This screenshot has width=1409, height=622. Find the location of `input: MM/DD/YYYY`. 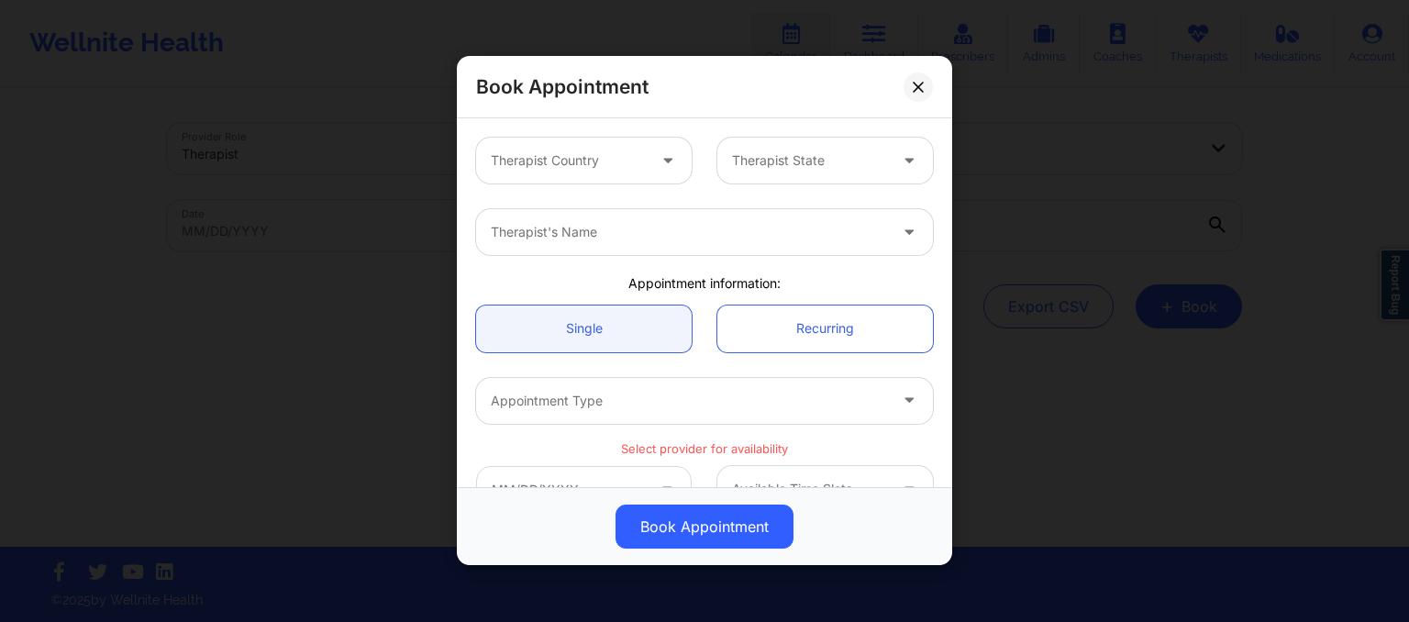

input: MM/DD/YYYY is located at coordinates (583, 489).